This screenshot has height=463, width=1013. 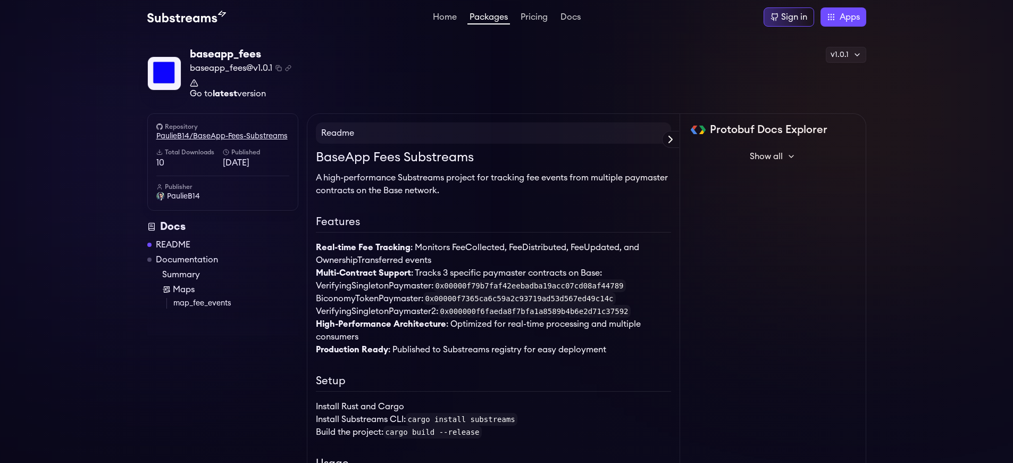 What do you see at coordinates (846, 55) in the screenshot?
I see `div: v1.0.1` at bounding box center [846, 55].